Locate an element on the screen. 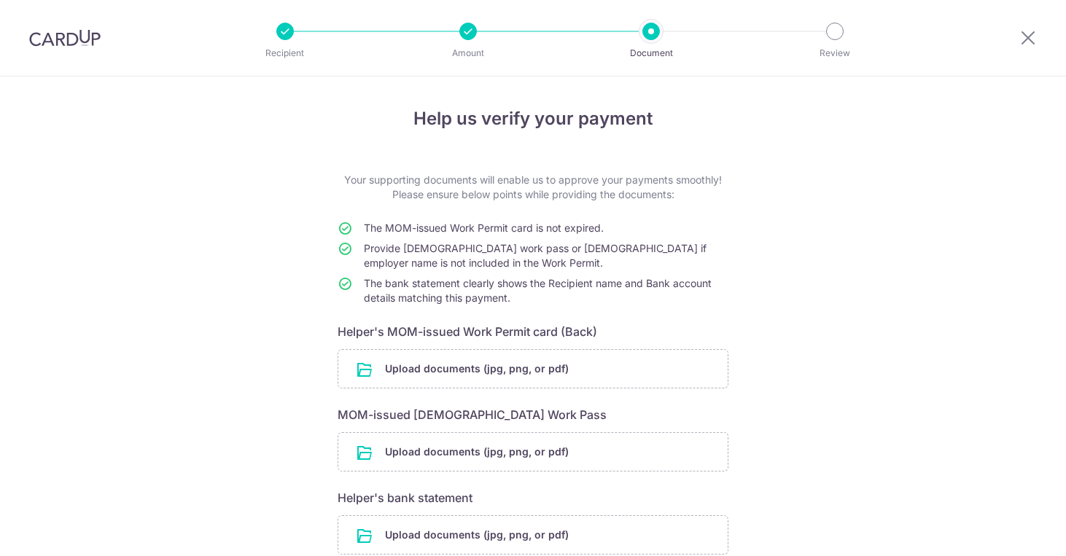 The width and height of the screenshot is (1066, 556). img: CardUp is located at coordinates (65, 38).